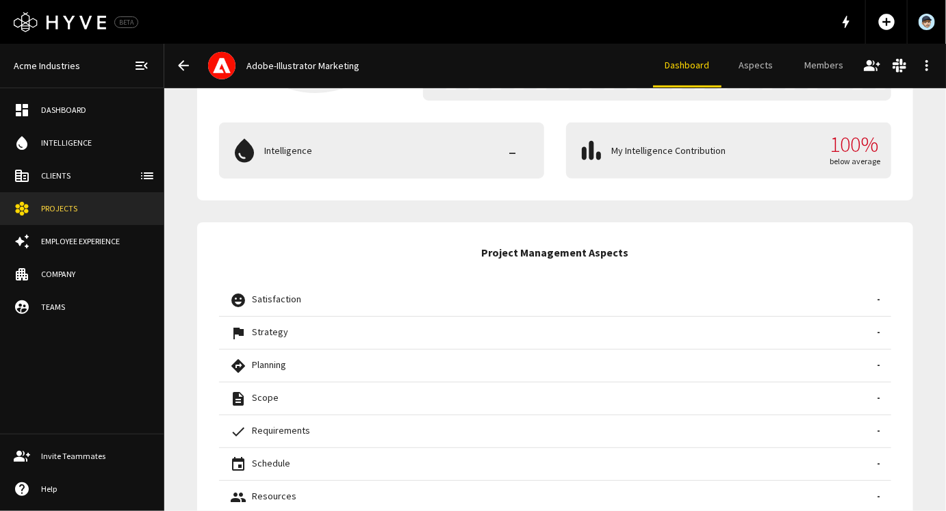 The width and height of the screenshot is (946, 511). What do you see at coordinates (900, 66) in the screenshot?
I see `button: Slack` at bounding box center [900, 66].